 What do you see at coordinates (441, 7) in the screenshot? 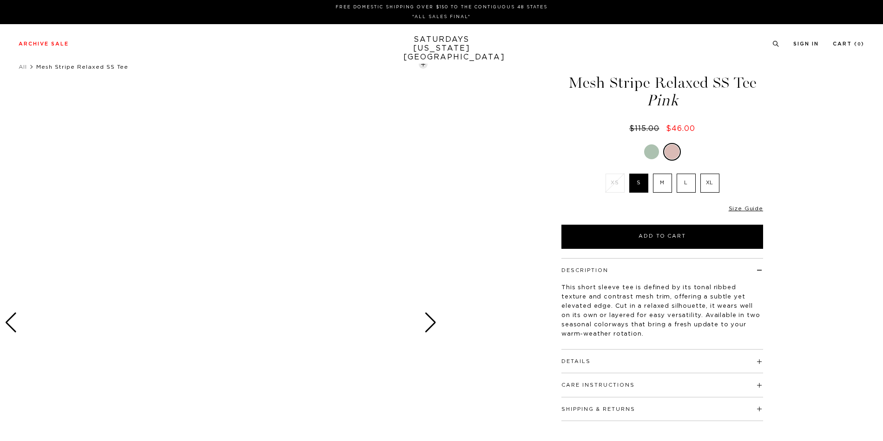
I see `p: FREE DOMESTIC SHIPPING OVER $150 TO THE CONTIGUOUS 48 STATES` at bounding box center [441, 7].